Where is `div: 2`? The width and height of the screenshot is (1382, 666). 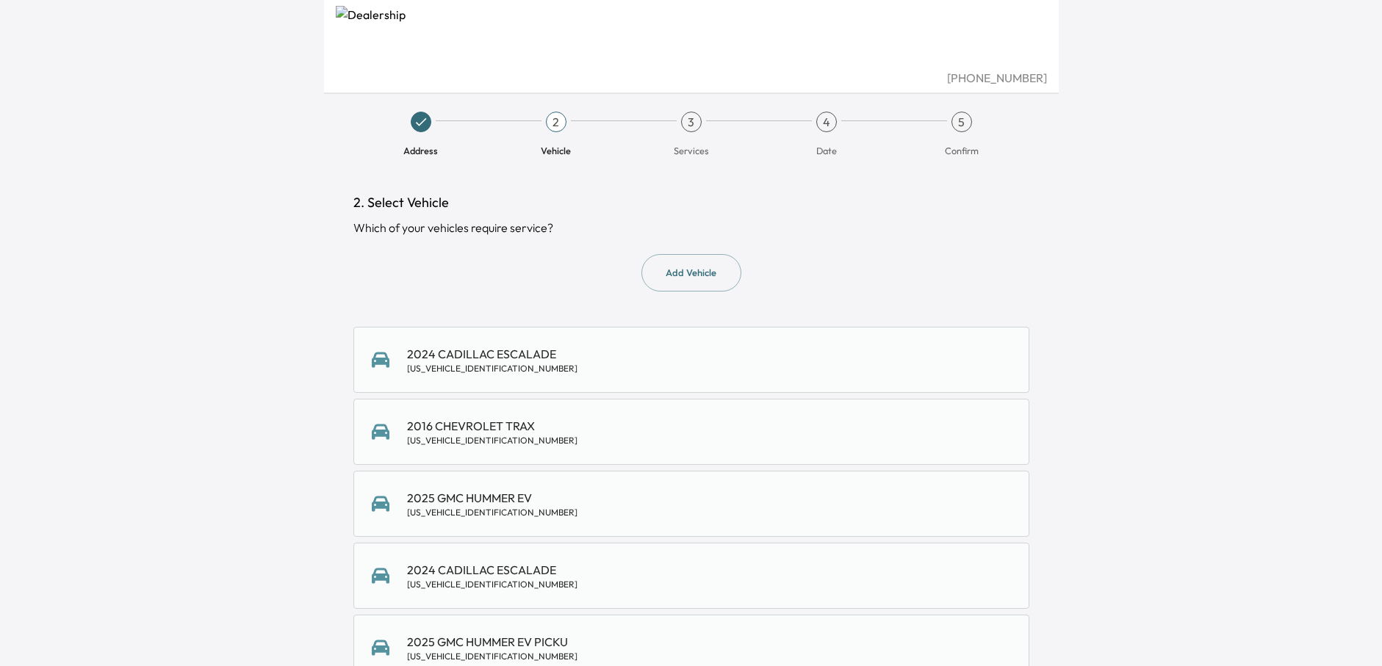 div: 2 is located at coordinates (556, 122).